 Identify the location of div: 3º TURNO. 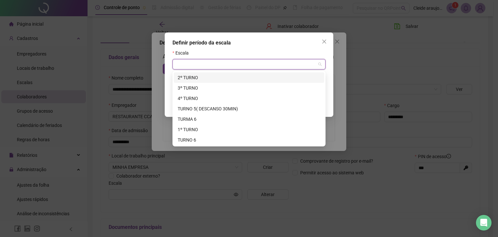
(249, 88).